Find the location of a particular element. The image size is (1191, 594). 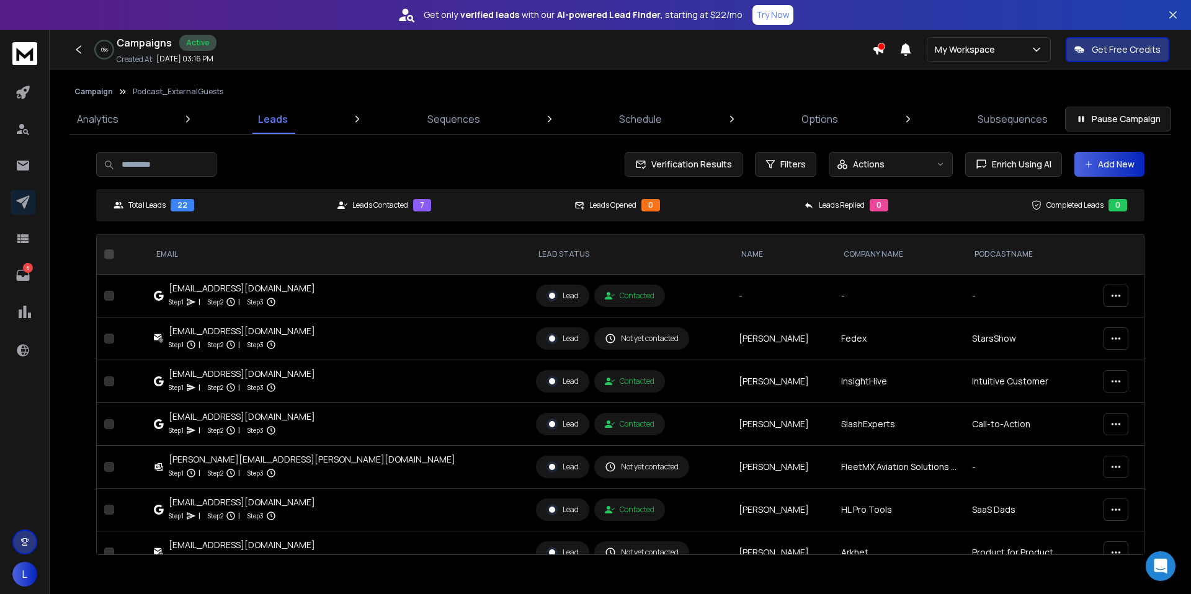

img: logo is located at coordinates (25, 53).